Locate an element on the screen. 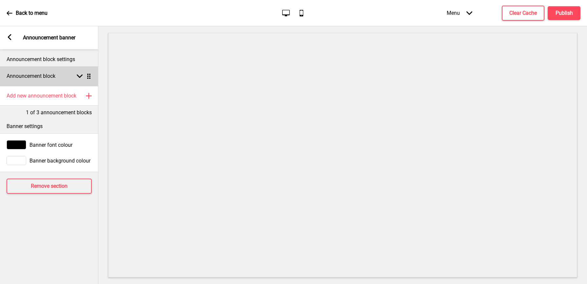 Image resolution: width=587 pixels, height=284 pixels. div: Banner font colour is located at coordinates (49, 145).